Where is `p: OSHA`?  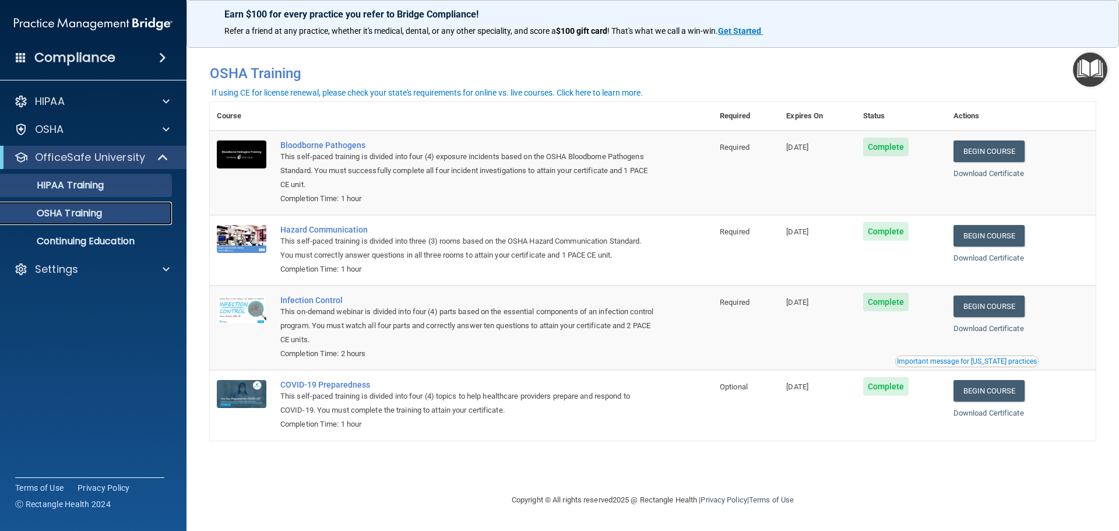
p: OSHA is located at coordinates (50, 129).